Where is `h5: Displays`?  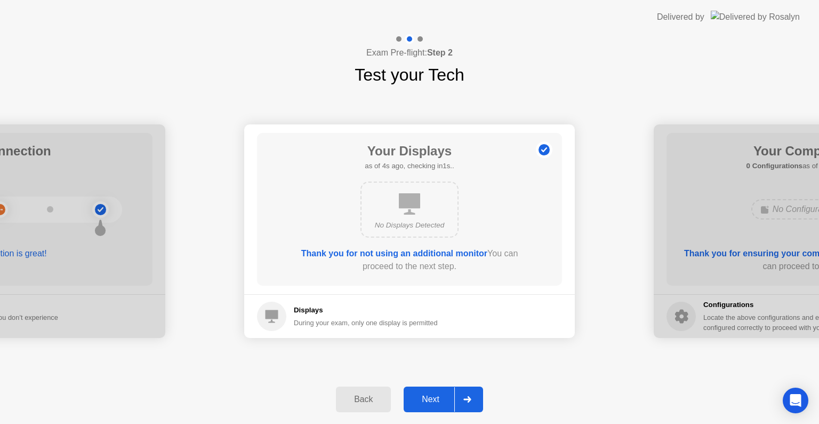 h5: Displays is located at coordinates (366, 310).